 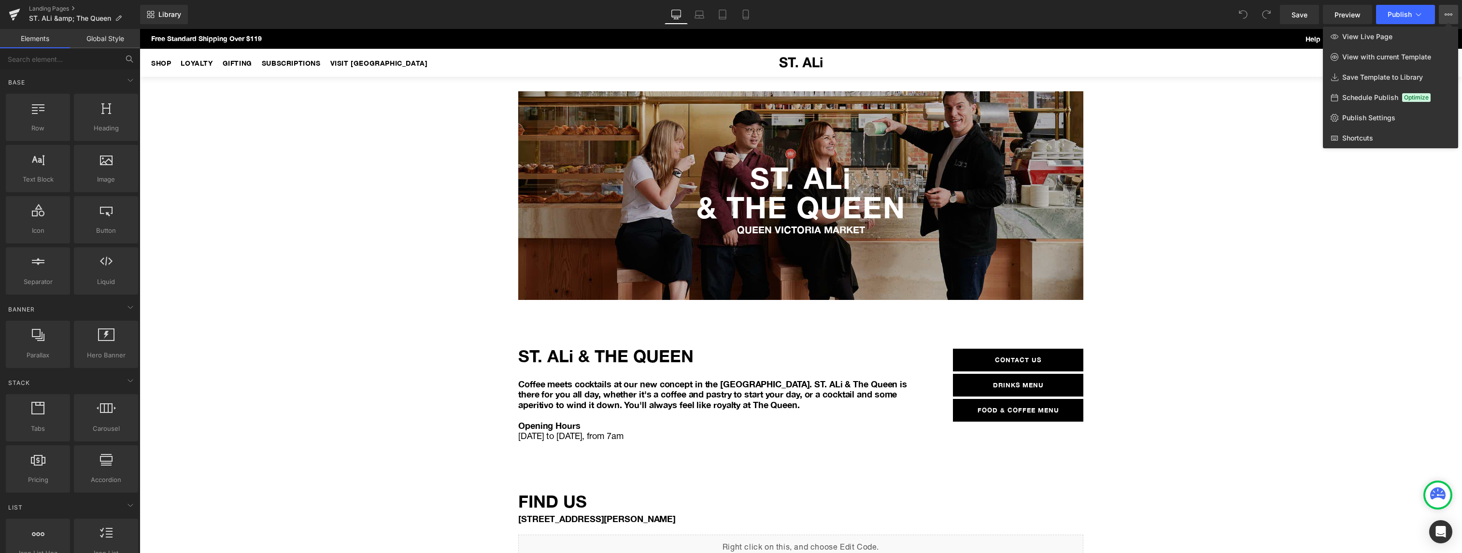 What do you see at coordinates (1348, 14) in the screenshot?
I see `span: Preview` at bounding box center [1348, 14].